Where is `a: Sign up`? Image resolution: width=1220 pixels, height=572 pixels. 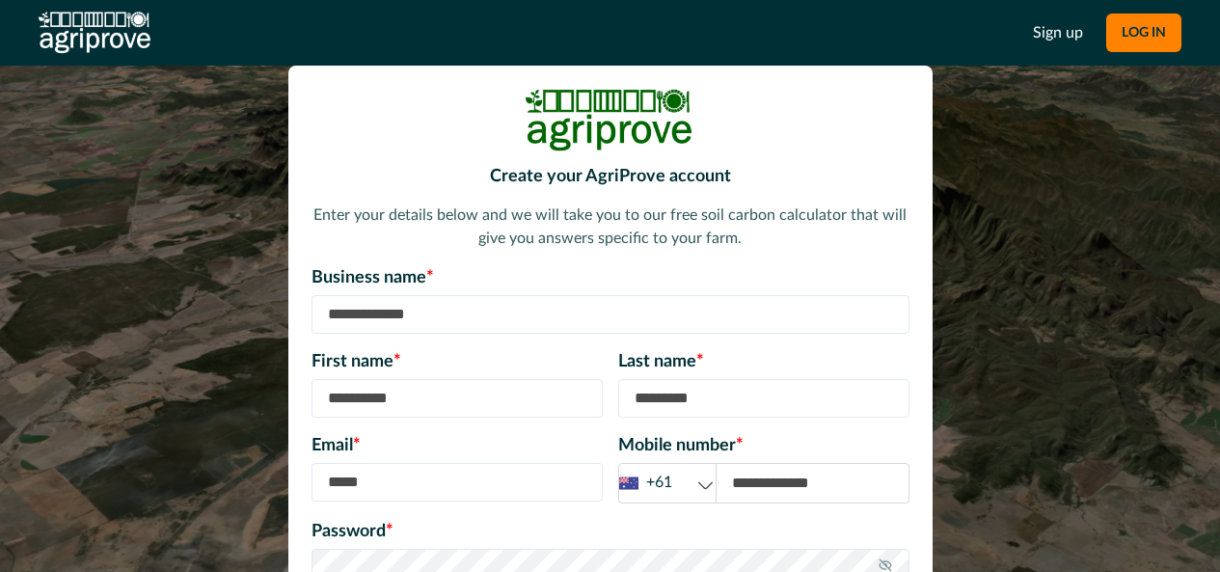
a: Sign up is located at coordinates (1058, 33).